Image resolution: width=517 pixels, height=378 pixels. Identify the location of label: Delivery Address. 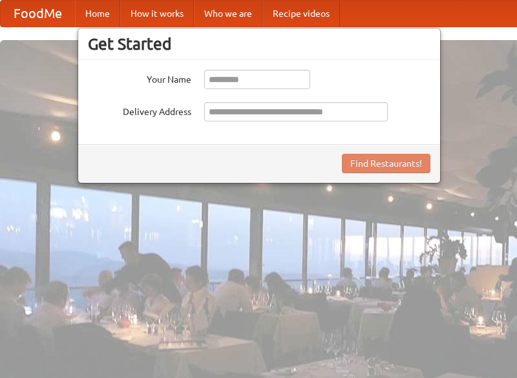
(139, 110).